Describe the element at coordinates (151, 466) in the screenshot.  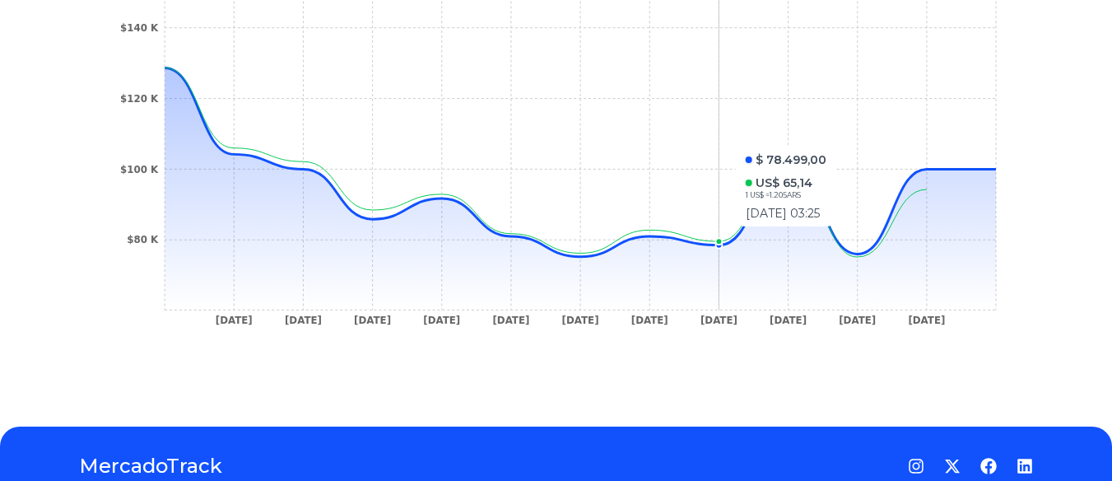
I see `a: MercadoTrack` at that location.